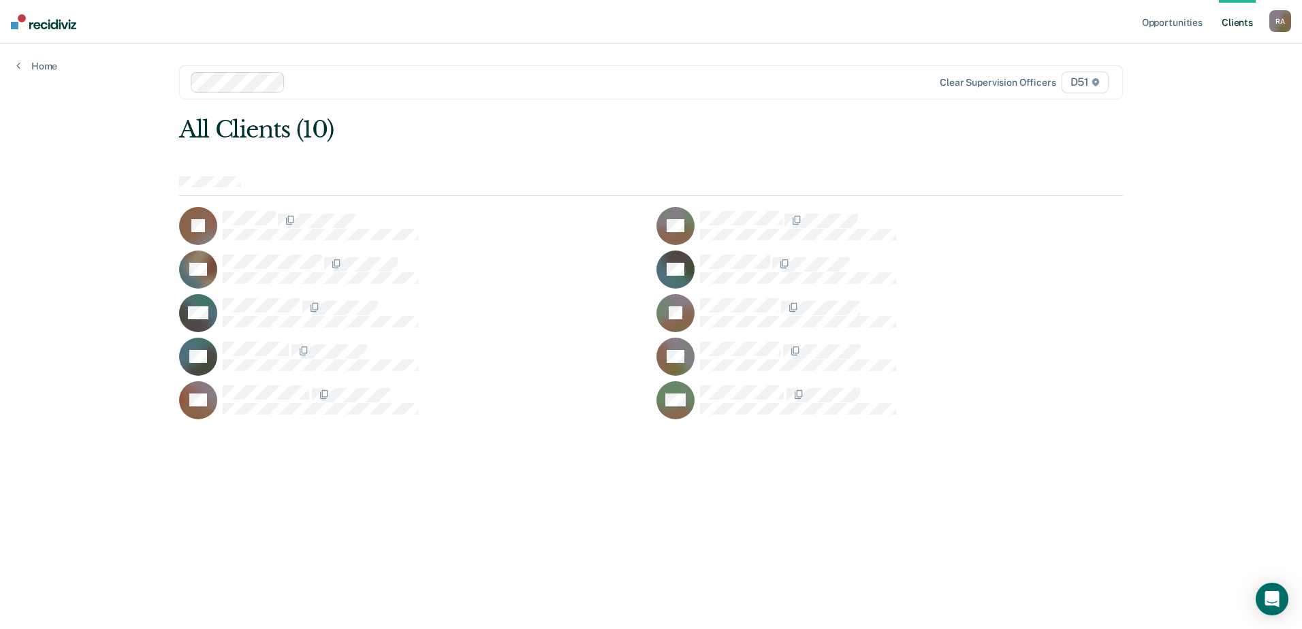  Describe the element at coordinates (1272, 599) in the screenshot. I see `div: Open Intercom Messenger` at that location.